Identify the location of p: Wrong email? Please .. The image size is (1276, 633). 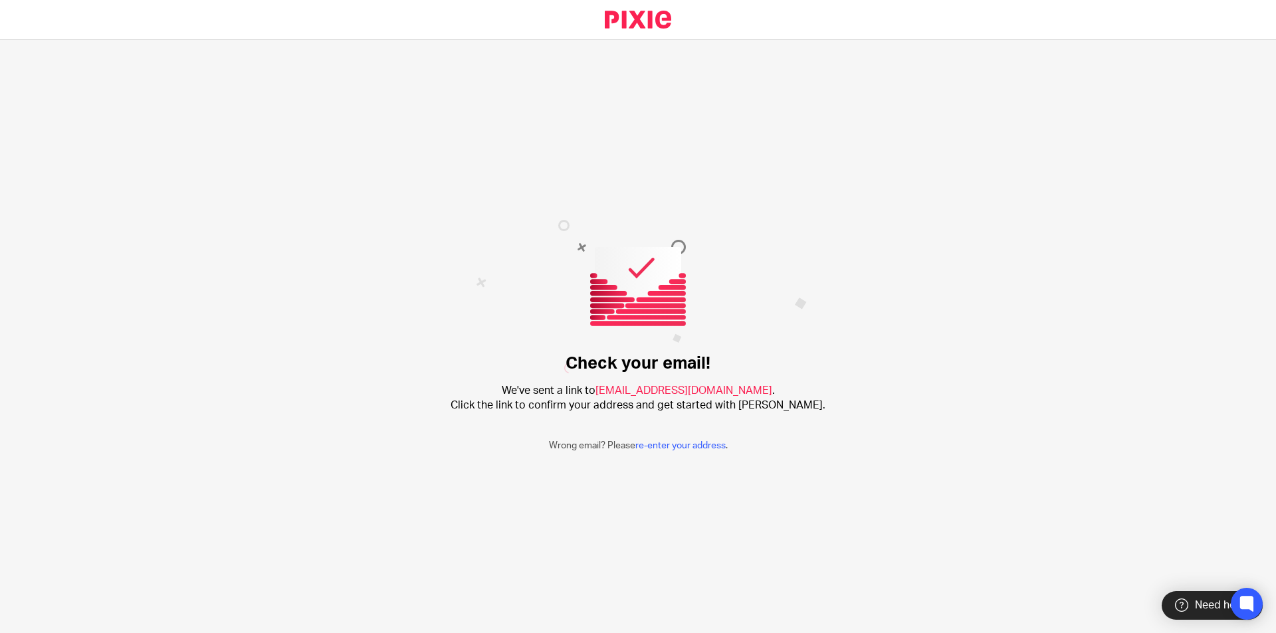
(638, 446).